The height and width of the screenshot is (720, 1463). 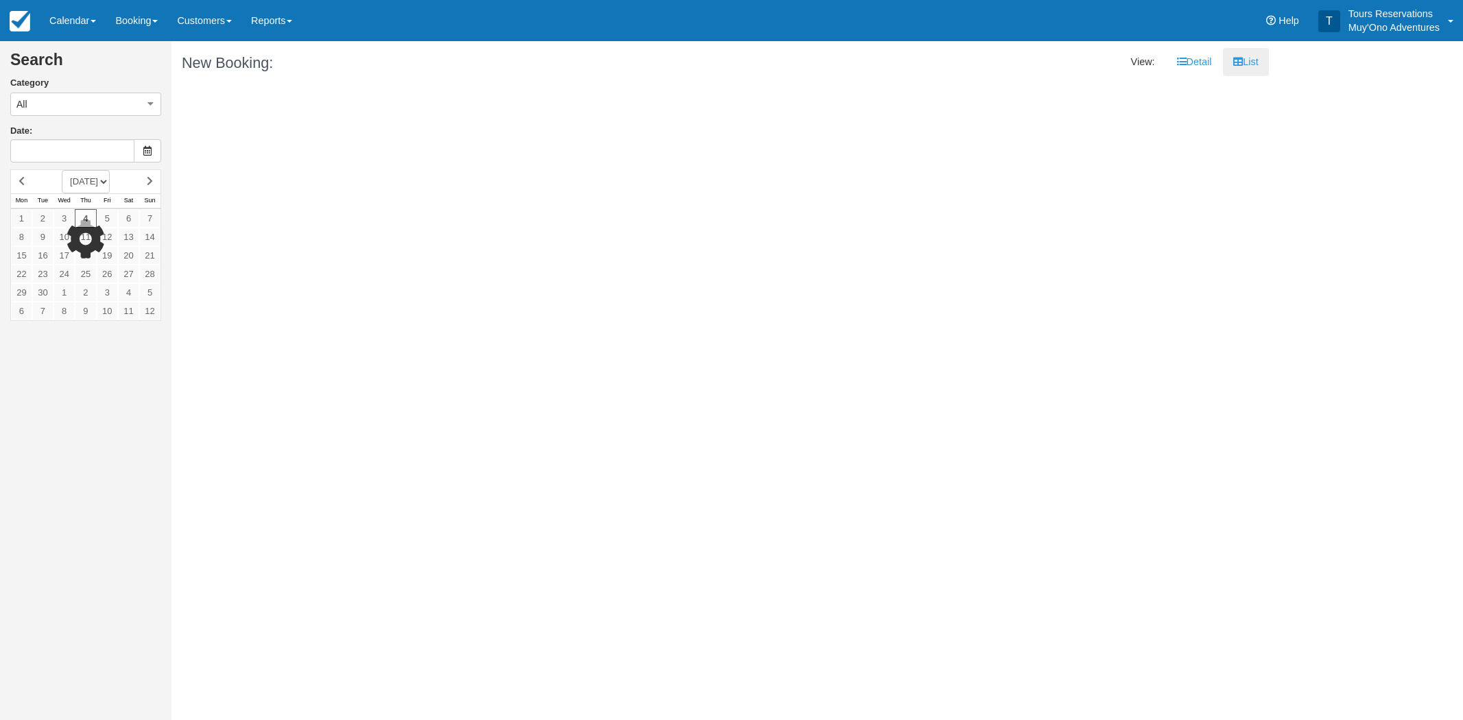 I want to click on div: T, so click(x=1329, y=21).